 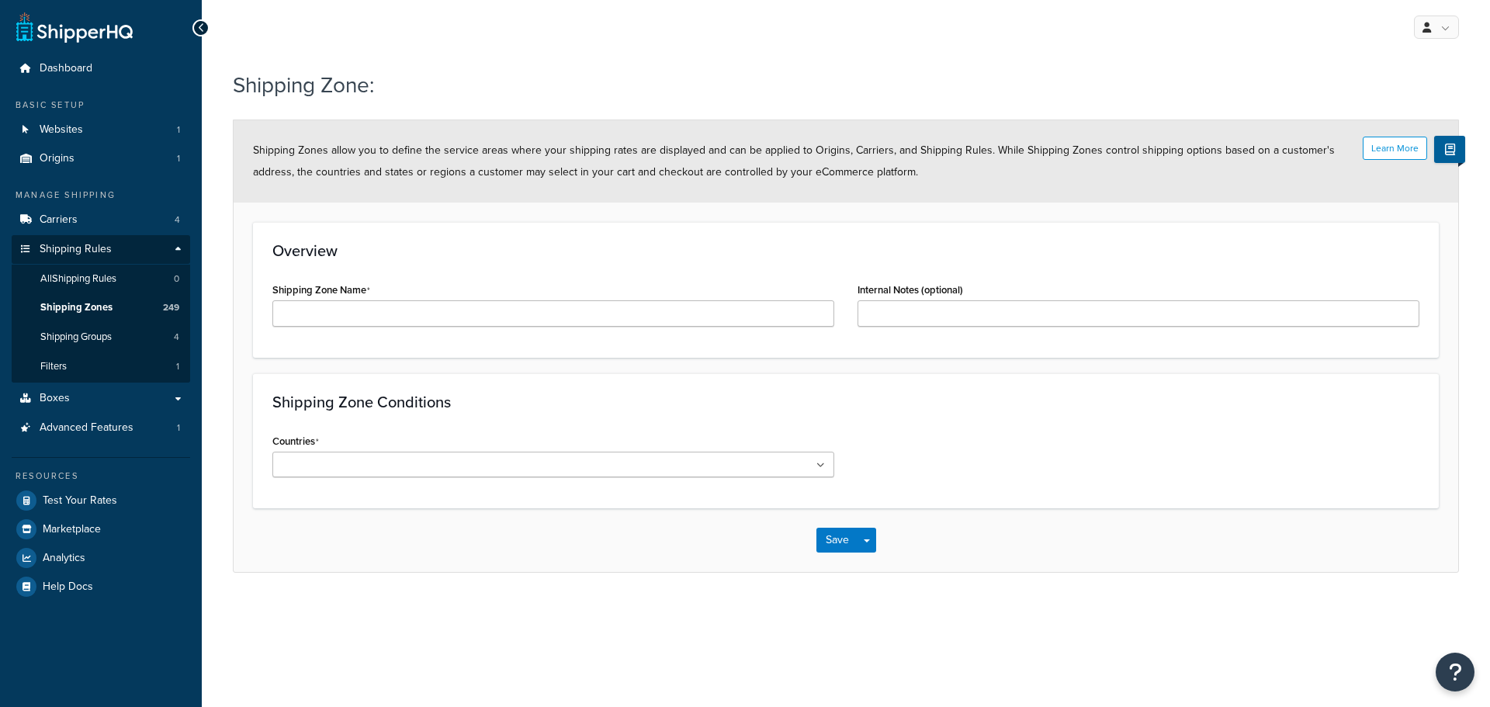 What do you see at coordinates (171, 307) in the screenshot?
I see `span: 249` at bounding box center [171, 307].